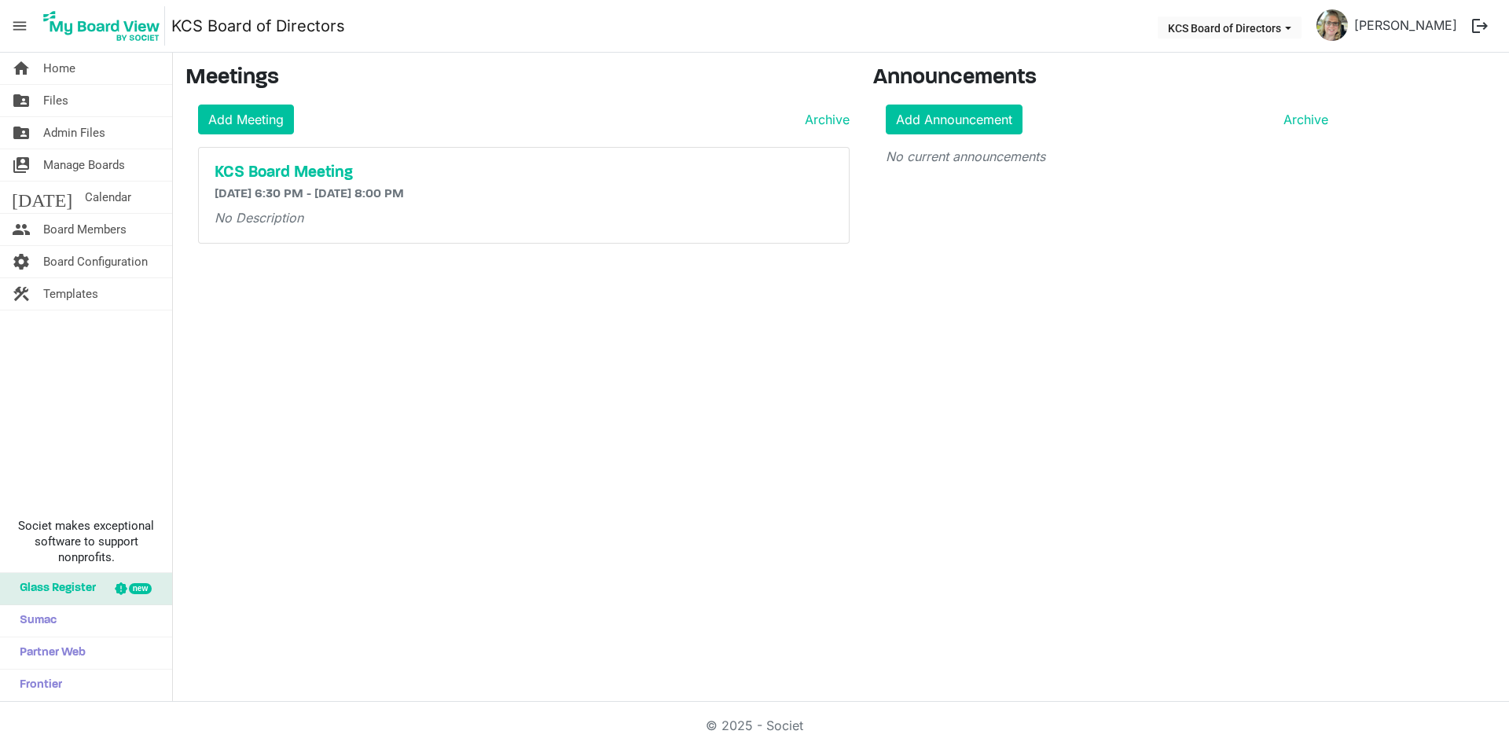 The image size is (1509, 749). What do you see at coordinates (1229, 28) in the screenshot?
I see `button: KCS Board of Directors dropdownbutton` at bounding box center [1229, 28].